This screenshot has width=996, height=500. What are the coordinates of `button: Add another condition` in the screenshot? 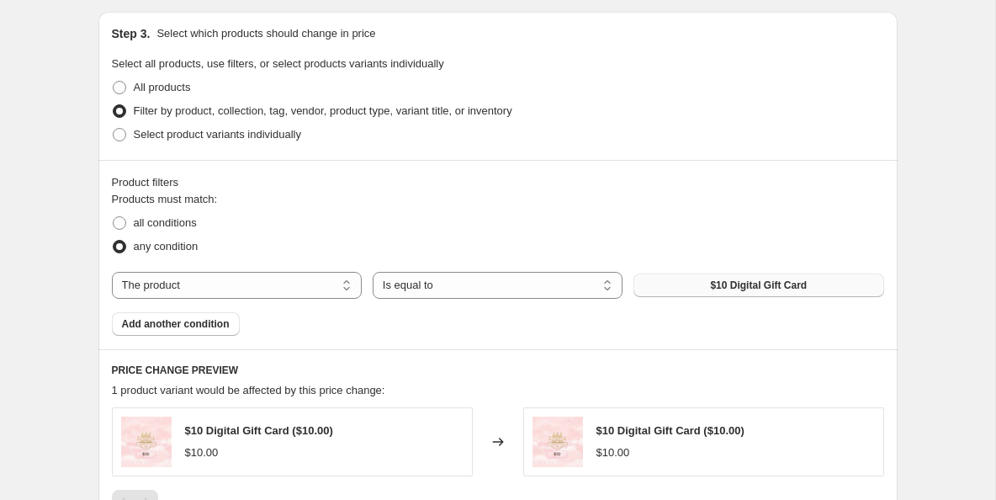 It's located at (176, 324).